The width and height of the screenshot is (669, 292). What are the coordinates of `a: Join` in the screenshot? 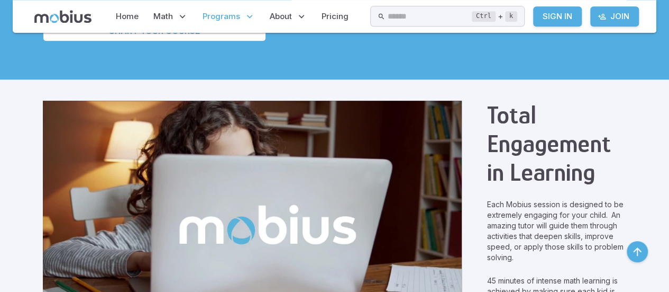 It's located at (615, 16).